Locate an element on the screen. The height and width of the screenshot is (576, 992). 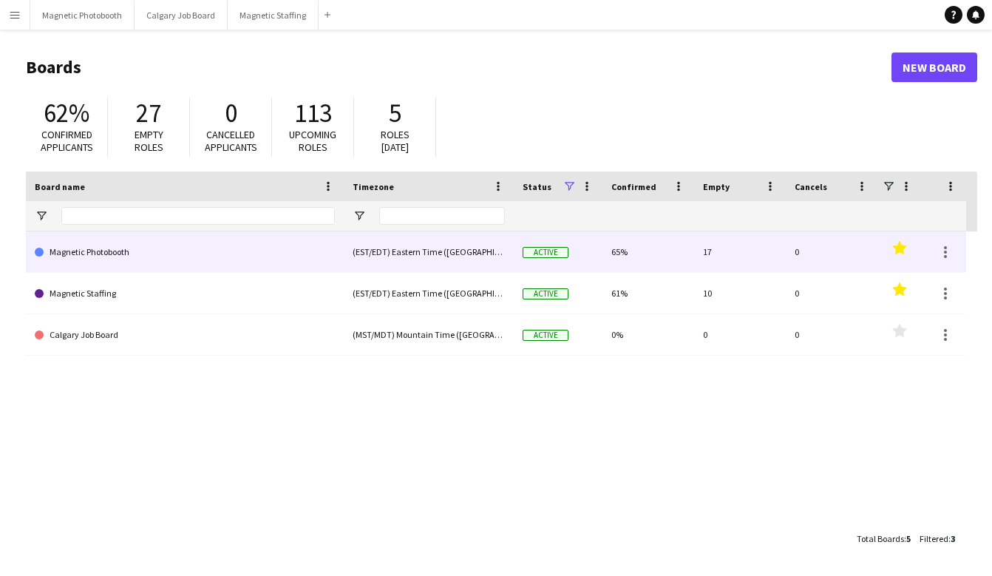
span: Empty roles is located at coordinates (149, 140).